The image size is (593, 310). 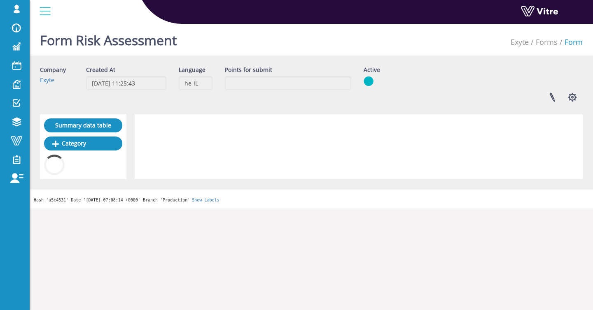 What do you see at coordinates (108, 38) in the screenshot?
I see `h1: Form Risk Assessment` at bounding box center [108, 38].